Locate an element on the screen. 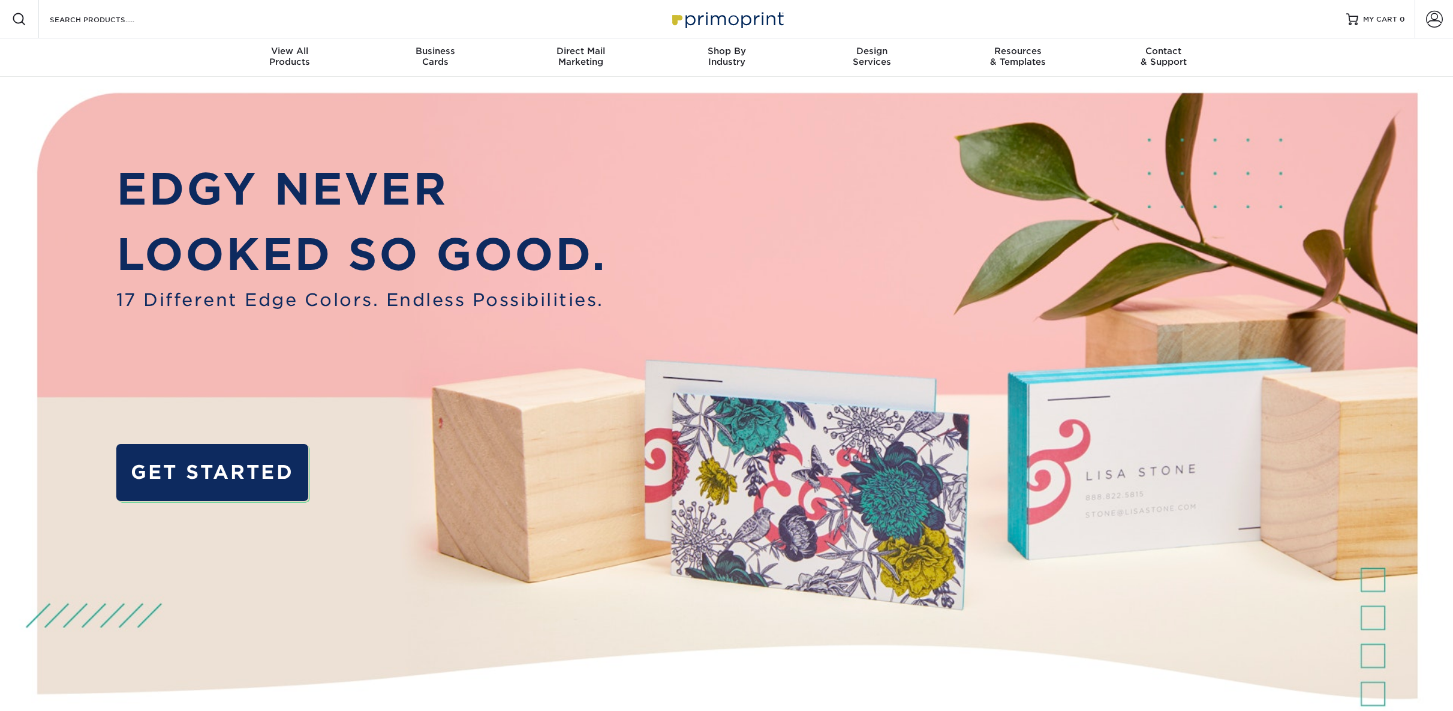 This screenshot has width=1453, height=711. span: 0 is located at coordinates (1402, 19).